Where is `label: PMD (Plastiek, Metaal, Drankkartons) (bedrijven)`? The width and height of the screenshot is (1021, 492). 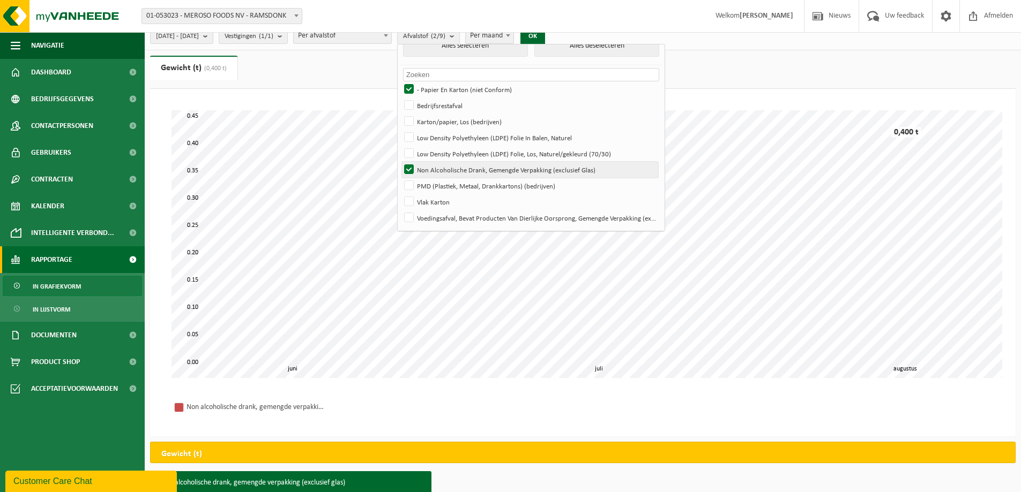 label: PMD (Plastiek, Metaal, Drankkartons) (bedrijven) is located at coordinates (530, 186).